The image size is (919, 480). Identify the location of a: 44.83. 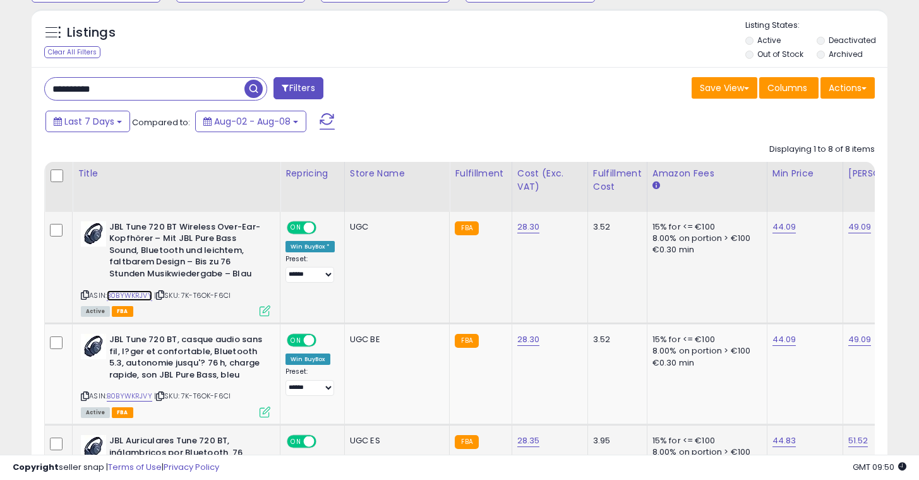
(785, 440).